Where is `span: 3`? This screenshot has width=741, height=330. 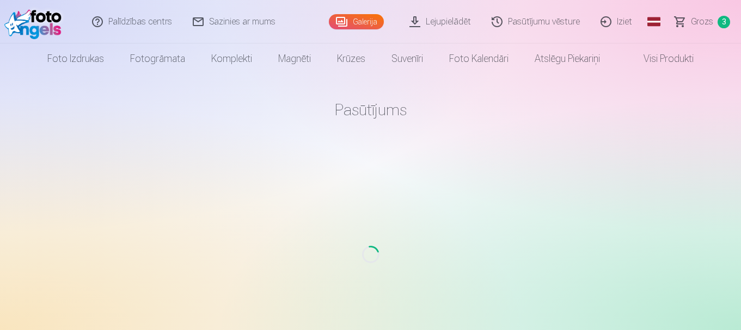
span: 3 is located at coordinates (723, 22).